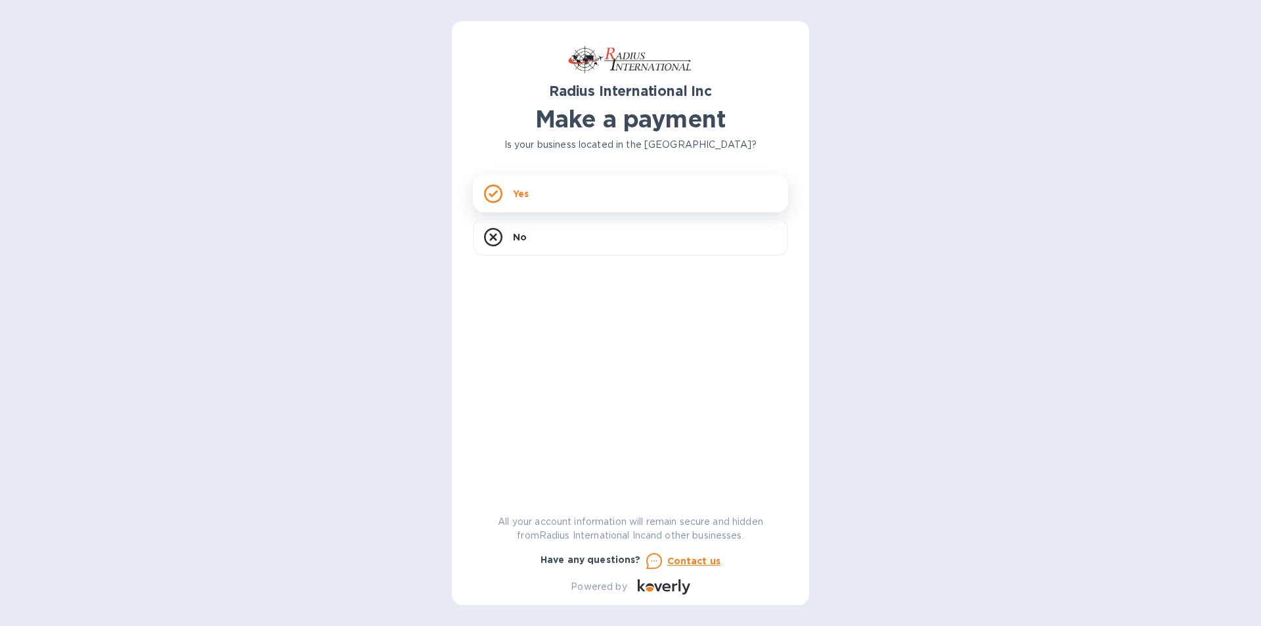 The image size is (1261, 626). What do you see at coordinates (694, 561) in the screenshot?
I see `u: Contact us` at bounding box center [694, 561].